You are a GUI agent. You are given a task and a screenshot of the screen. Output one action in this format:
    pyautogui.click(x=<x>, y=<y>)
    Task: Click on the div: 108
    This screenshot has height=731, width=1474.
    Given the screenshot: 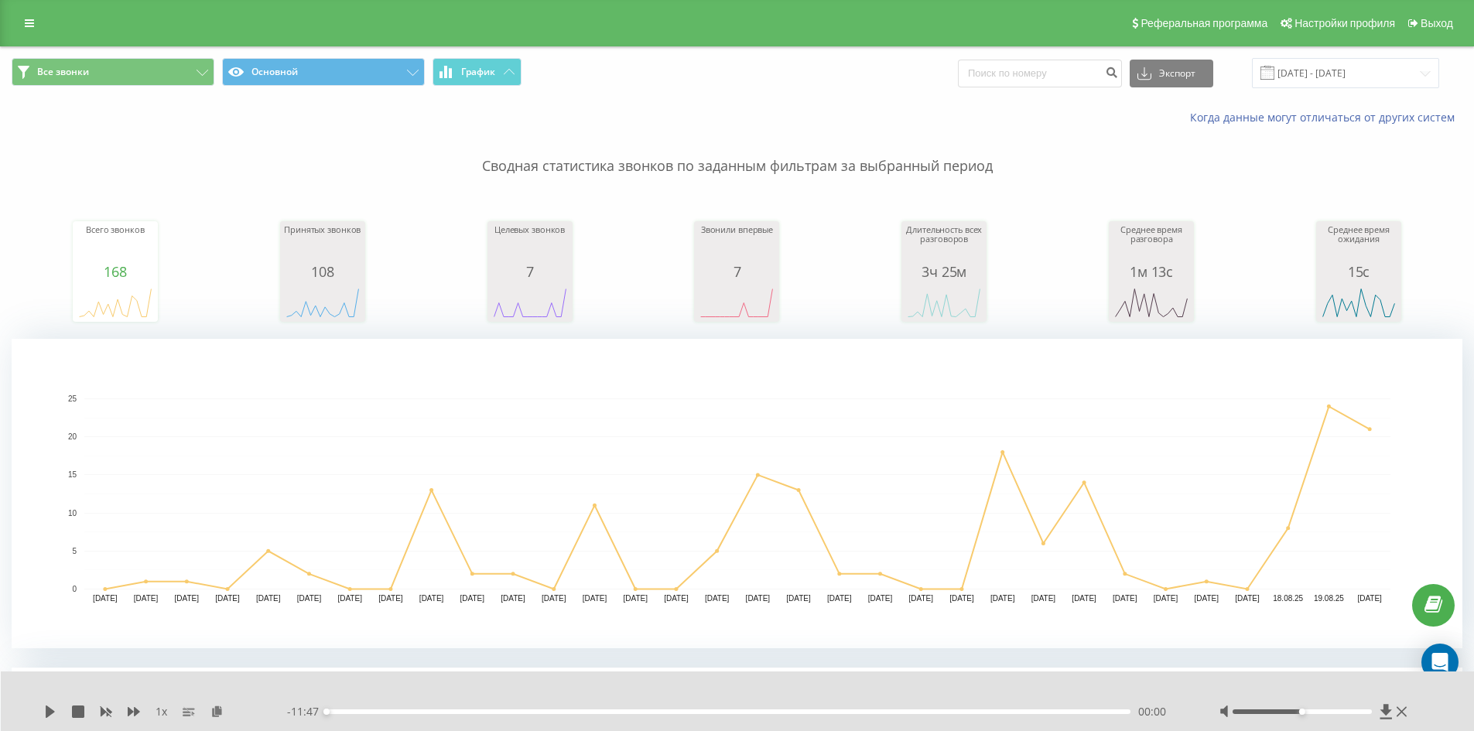 What is the action you would take?
    pyautogui.click(x=323, y=272)
    